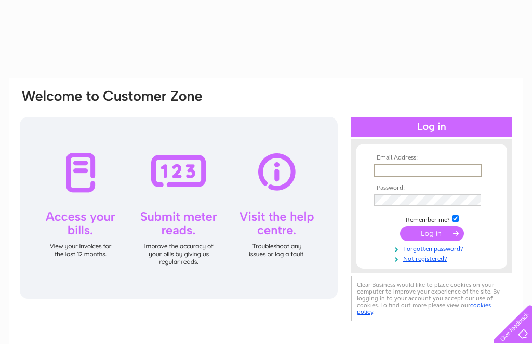 This screenshot has height=344, width=532. What do you see at coordinates (433, 258) in the screenshot?
I see `a: Not registered?` at bounding box center [433, 258].